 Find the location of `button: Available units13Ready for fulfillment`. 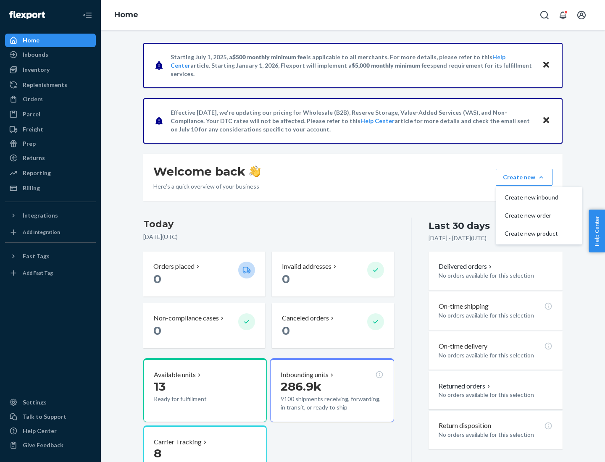

button: Available units13Ready for fulfillment is located at coordinates (205, 391).